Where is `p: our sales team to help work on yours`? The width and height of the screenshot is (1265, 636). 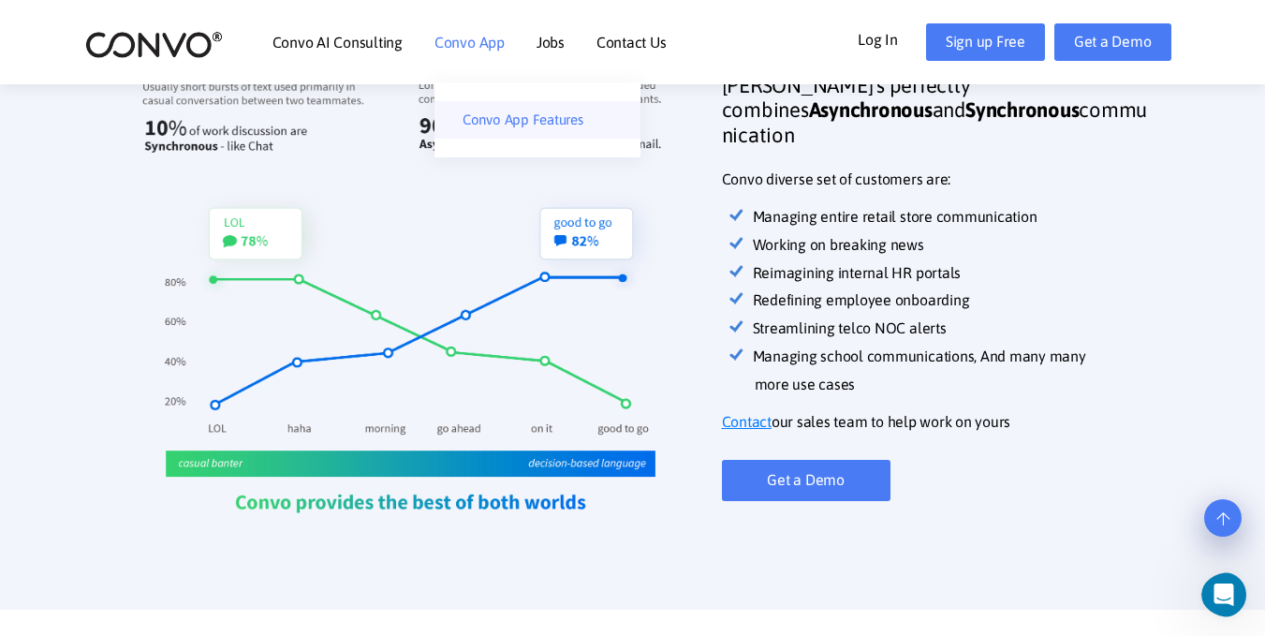 p: our sales team to help work on yours is located at coordinates (937, 422).